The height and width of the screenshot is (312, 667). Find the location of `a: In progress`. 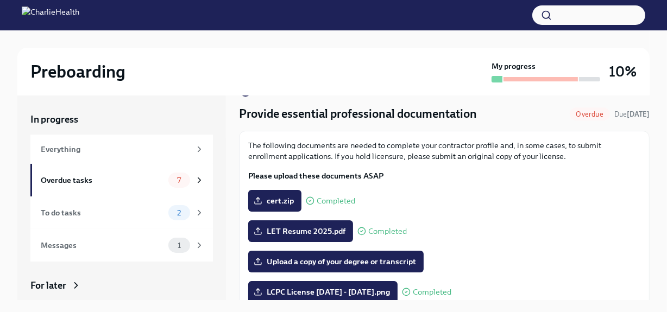

a: In progress is located at coordinates (122, 120).